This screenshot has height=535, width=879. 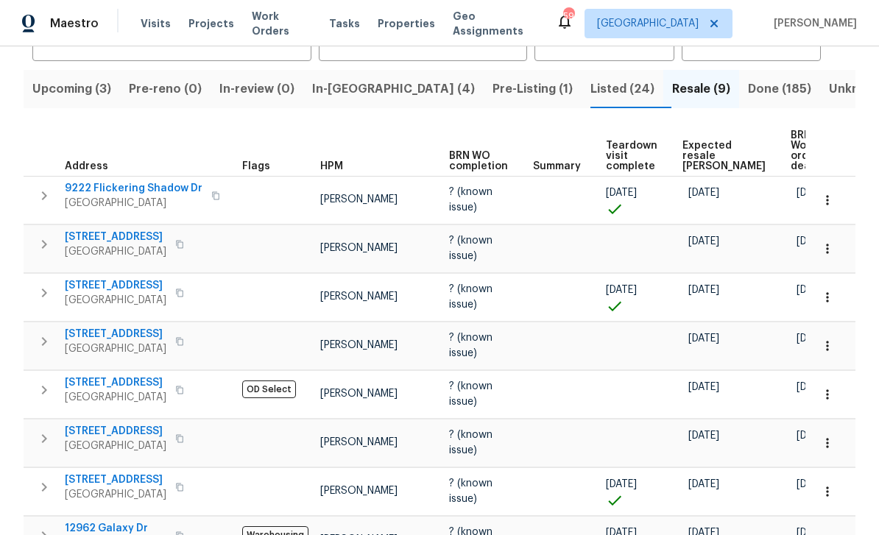 What do you see at coordinates (71, 89) in the screenshot?
I see `span: Upcoming (3)` at bounding box center [71, 89].